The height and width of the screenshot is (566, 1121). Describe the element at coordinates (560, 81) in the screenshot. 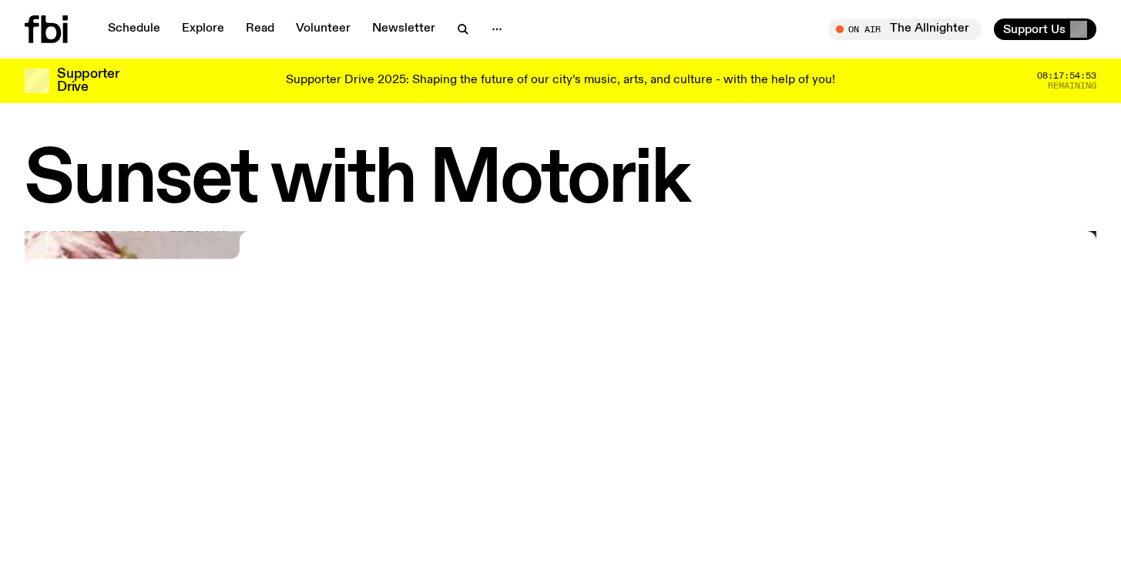

I see `p: Supporter Drive 2025: Shaping the future of our city’s music, arts, and culture - with the help o...` at that location.